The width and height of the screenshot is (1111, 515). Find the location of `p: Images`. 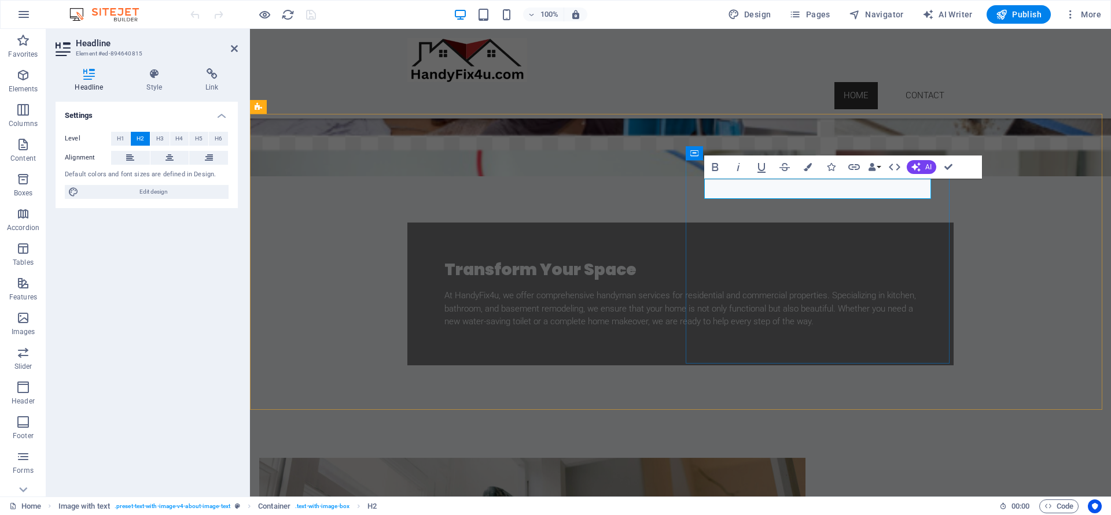

p: Images is located at coordinates (23, 332).